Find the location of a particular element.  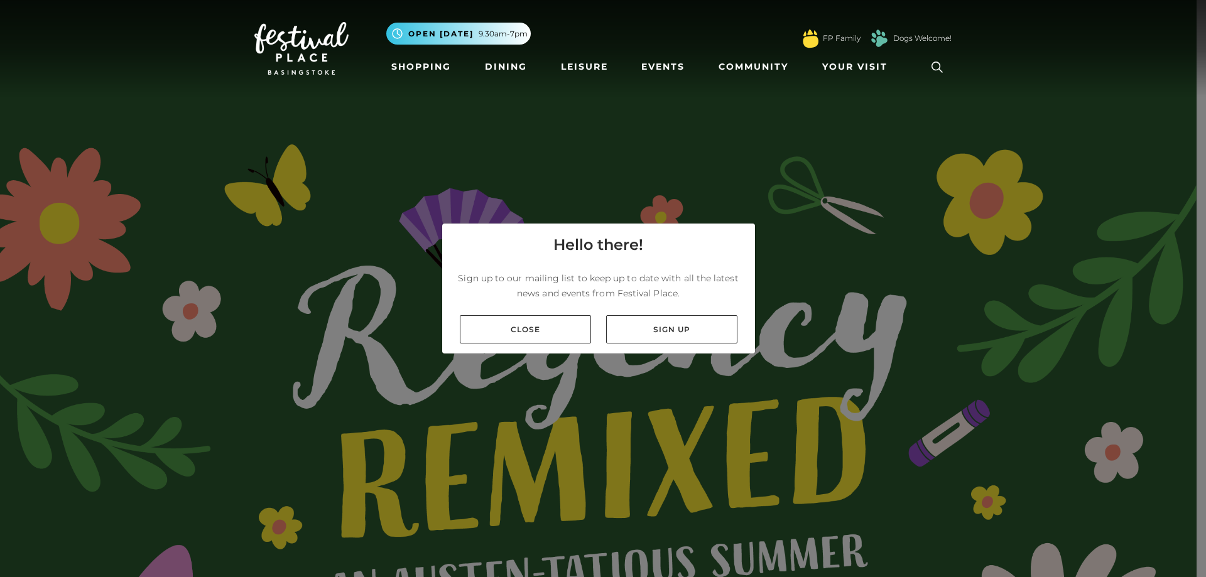

h4: Hello there! is located at coordinates (598, 245).